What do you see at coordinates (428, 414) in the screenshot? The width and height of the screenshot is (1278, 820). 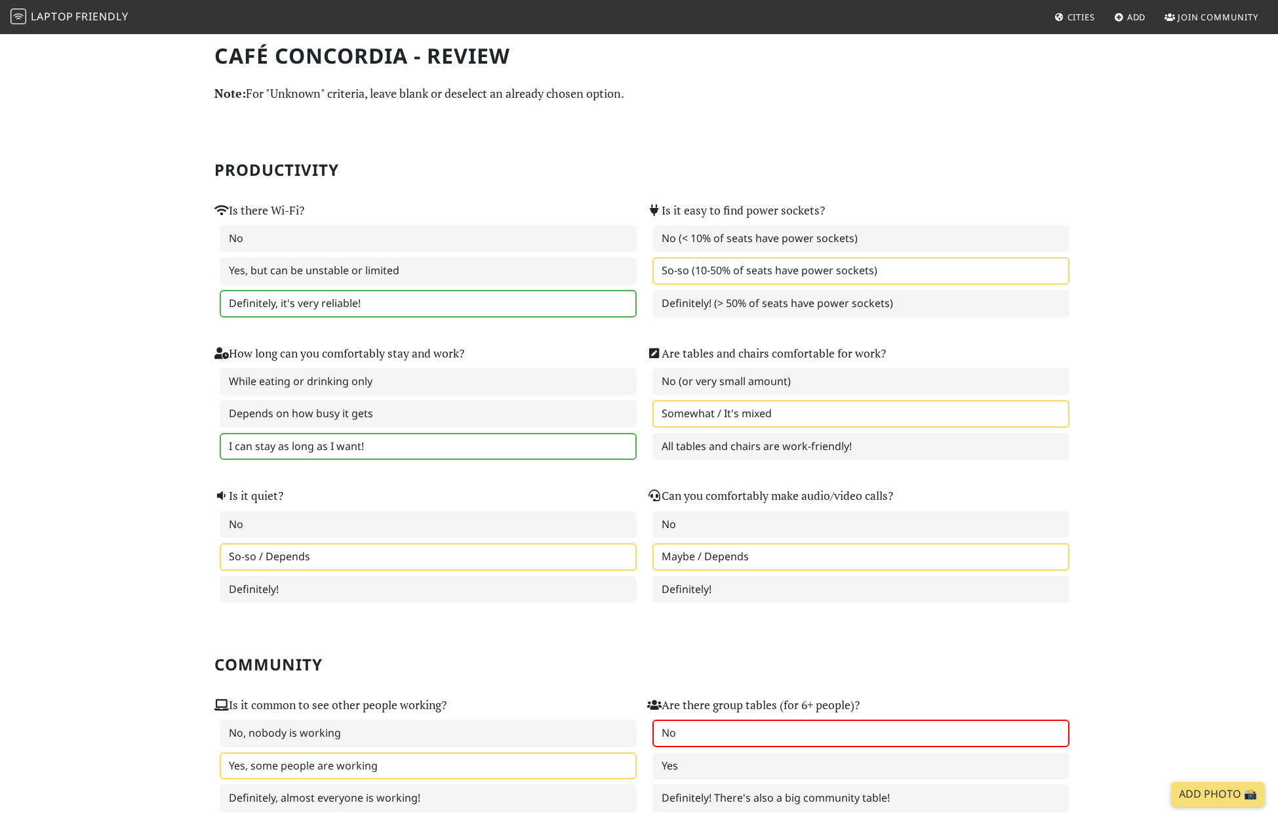 I see `label: Depends on how busy it gets` at bounding box center [428, 414].